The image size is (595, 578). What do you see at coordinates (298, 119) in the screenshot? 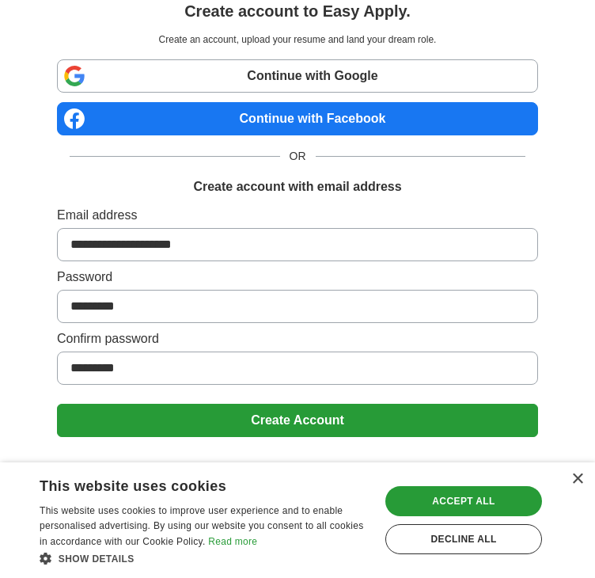
I see `a: Continue with Facebook` at bounding box center [298, 119].